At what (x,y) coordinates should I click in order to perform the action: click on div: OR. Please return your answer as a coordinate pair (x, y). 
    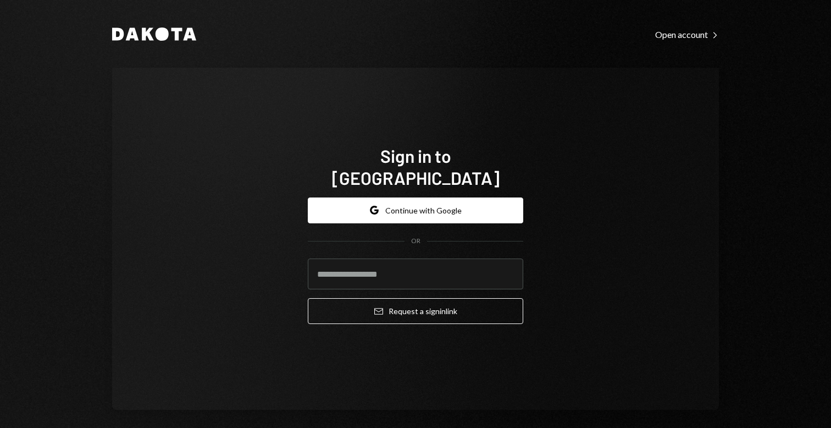
    Looking at the image, I should click on (416, 241).